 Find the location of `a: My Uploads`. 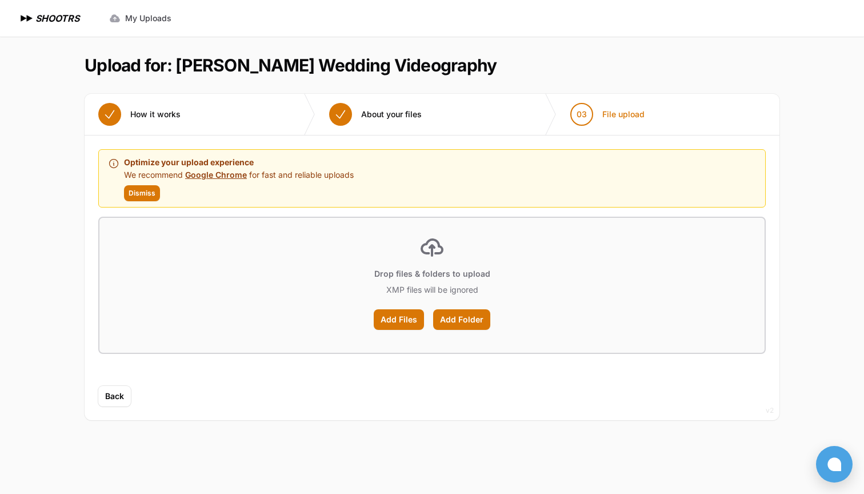

a: My Uploads is located at coordinates (140, 18).